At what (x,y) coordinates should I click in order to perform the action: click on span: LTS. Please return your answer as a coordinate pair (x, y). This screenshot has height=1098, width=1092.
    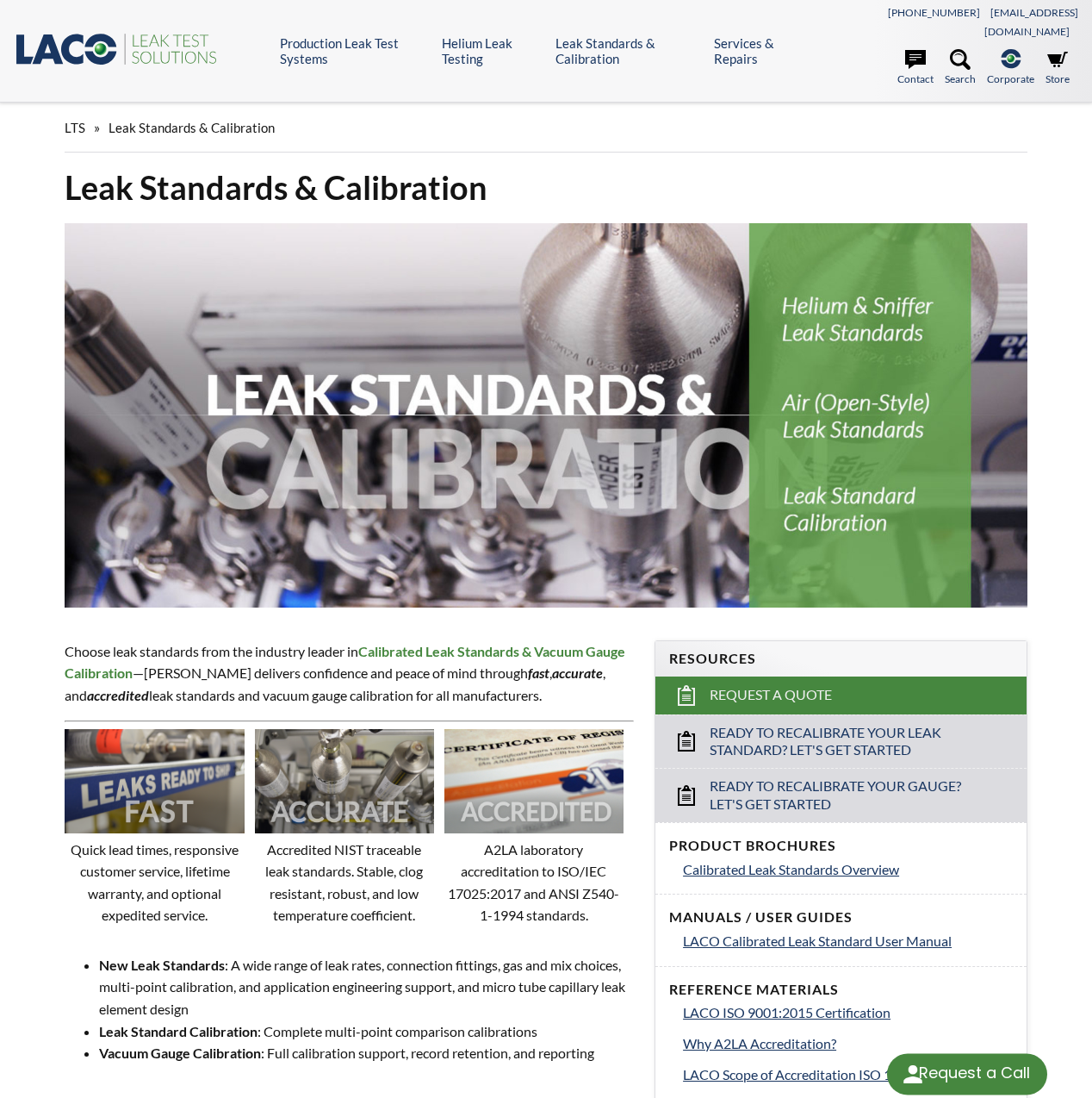
    Looking at the image, I should click on (75, 127).